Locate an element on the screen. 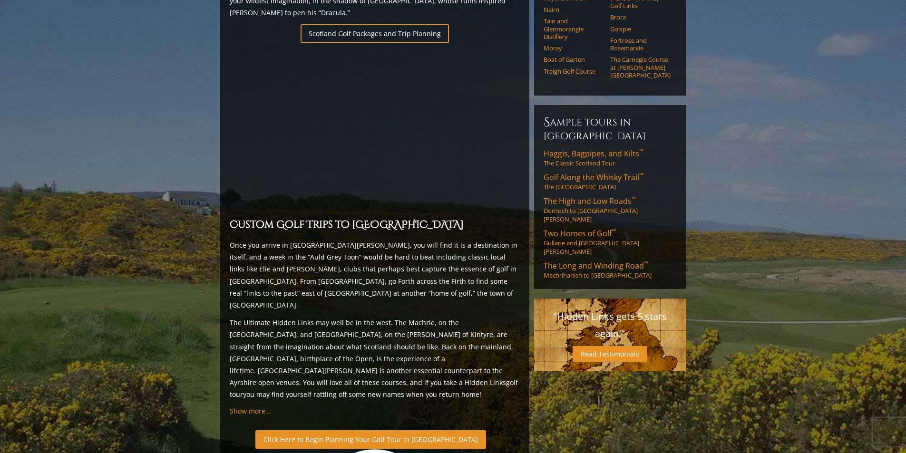 The image size is (906, 453). a: Show more... is located at coordinates (250, 411).